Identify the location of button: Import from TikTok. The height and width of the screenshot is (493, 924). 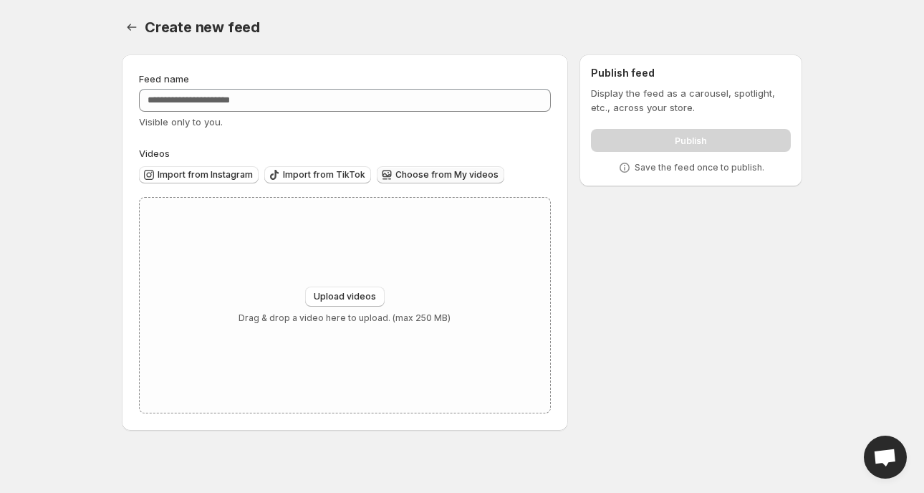
(317, 175).